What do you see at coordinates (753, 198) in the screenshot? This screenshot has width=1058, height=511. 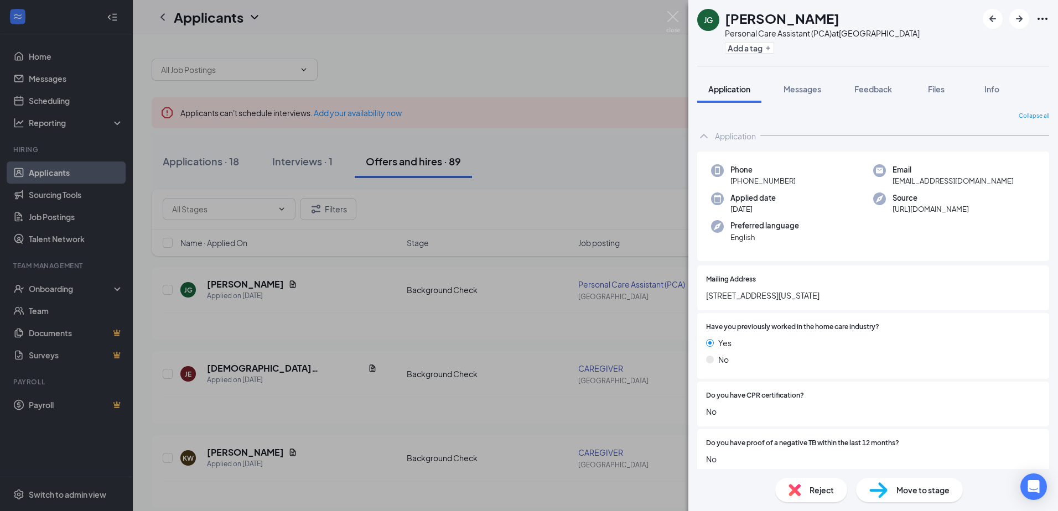 I see `span: Applied date` at bounding box center [753, 198].